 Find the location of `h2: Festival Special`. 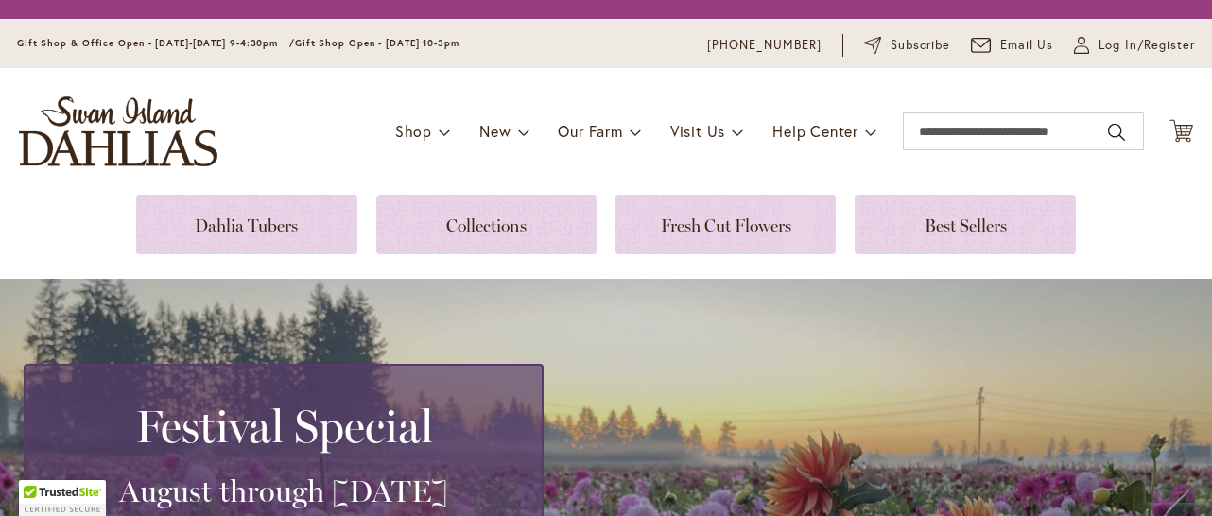

h2: Festival Special is located at coordinates (284, 426).